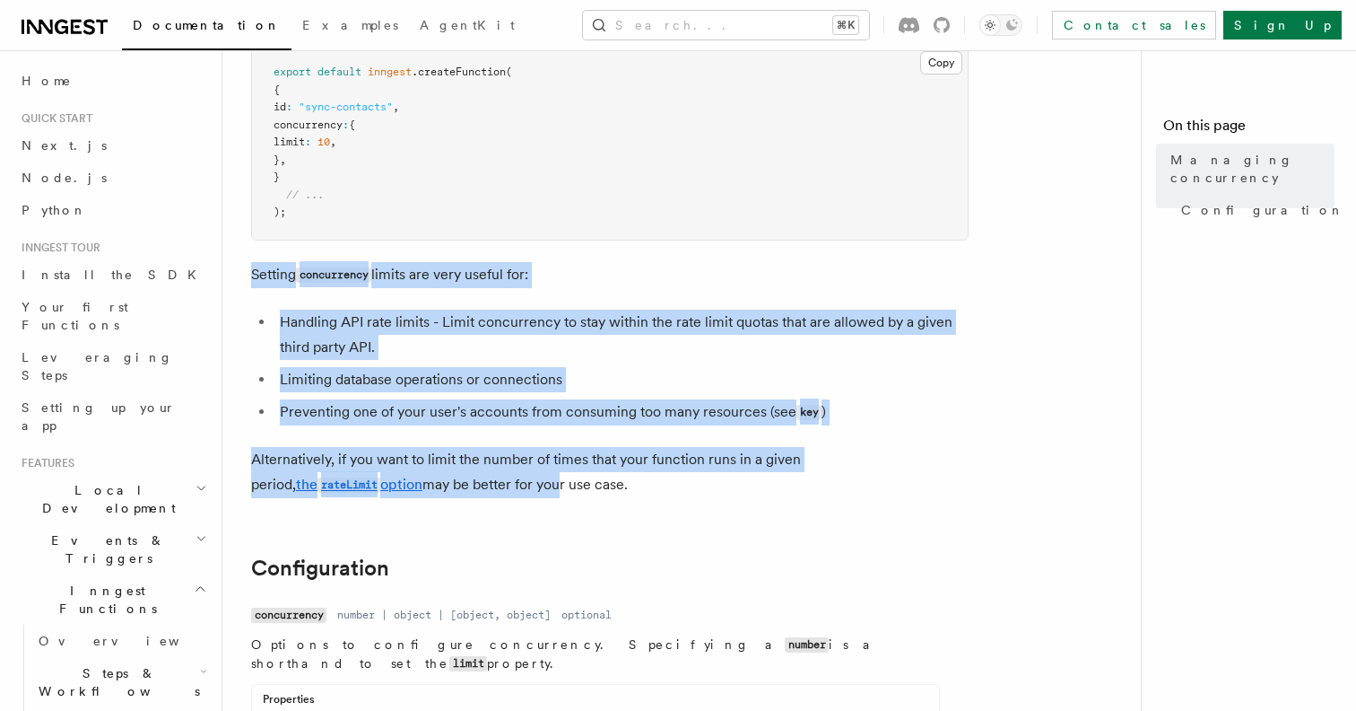 The height and width of the screenshot is (711, 1356). I want to click on h4: On this page, so click(1249, 129).